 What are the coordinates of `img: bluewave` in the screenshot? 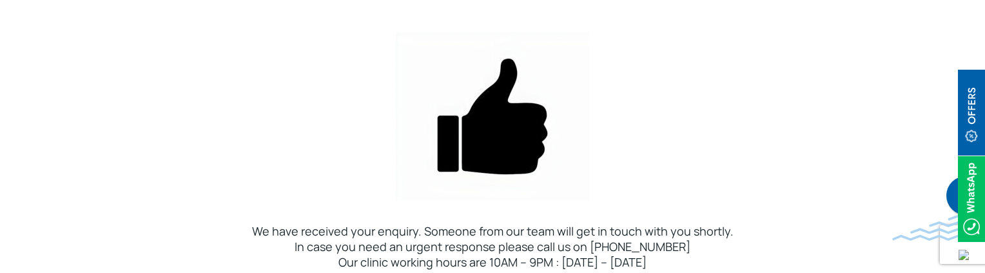 It's located at (939, 228).